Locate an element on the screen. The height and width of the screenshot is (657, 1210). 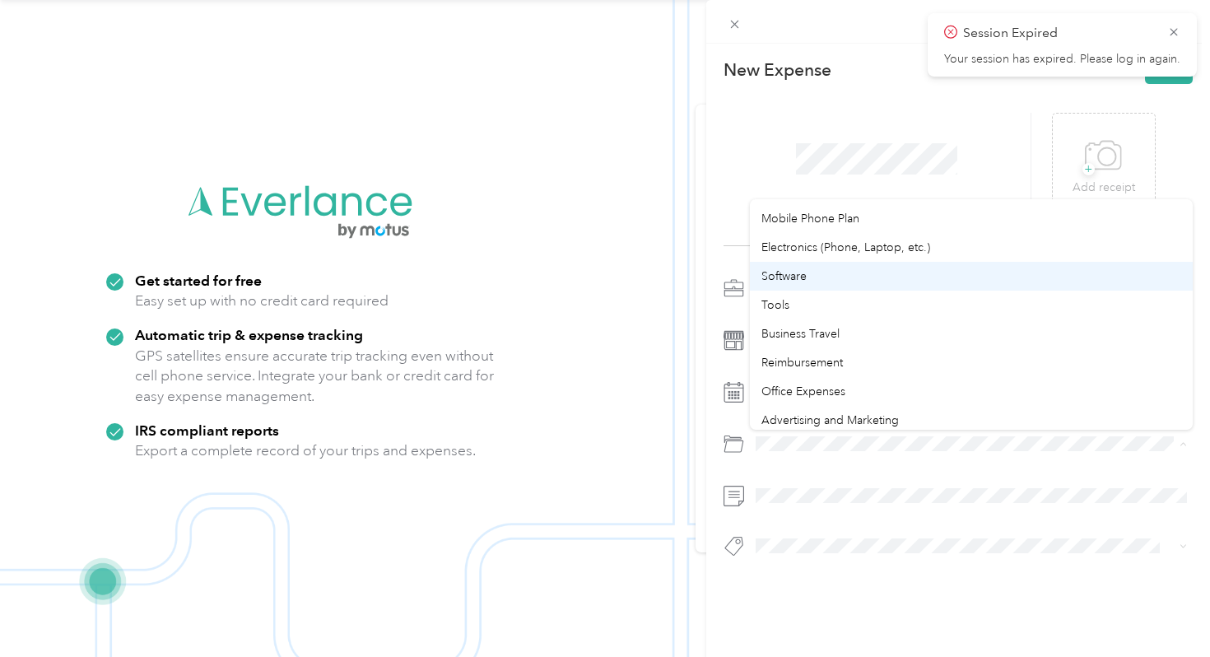
span: Tools is located at coordinates (776, 305).